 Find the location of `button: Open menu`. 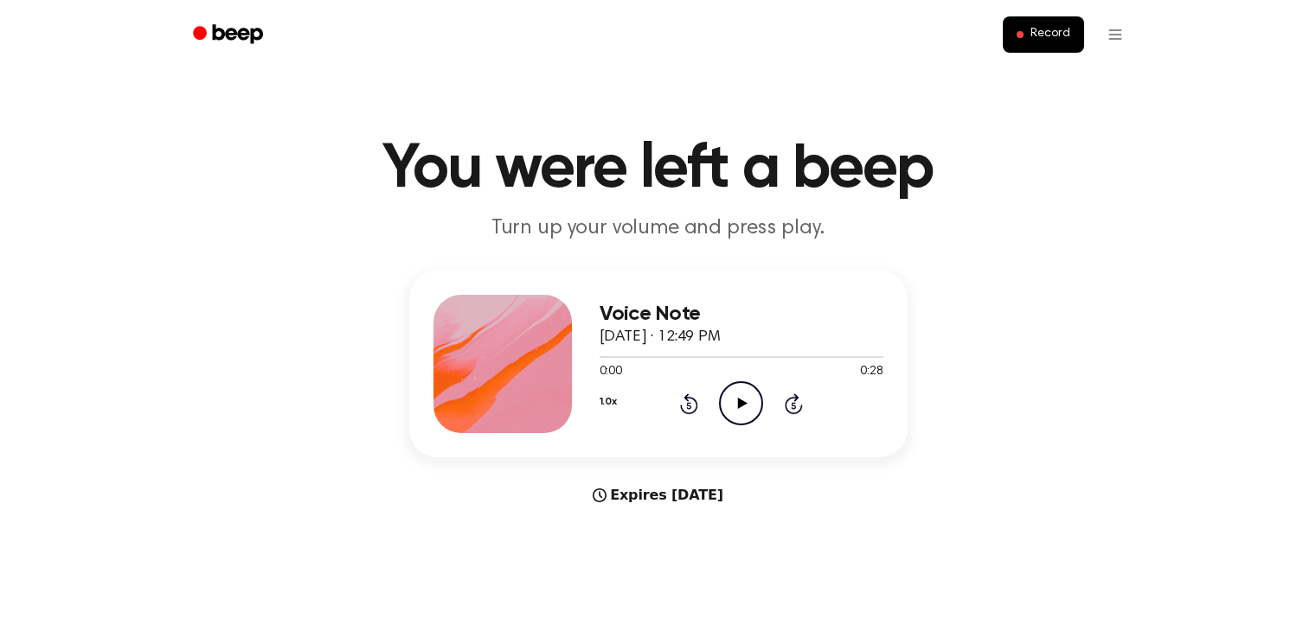

button: Open menu is located at coordinates (1115, 35).